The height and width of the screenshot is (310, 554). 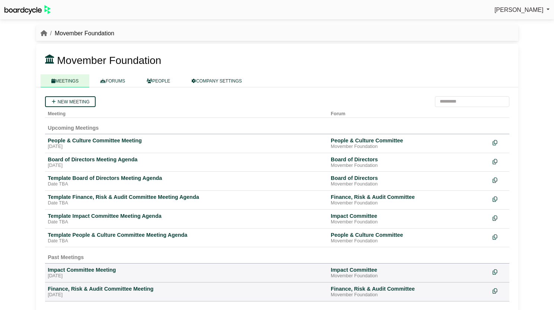 I want to click on span: Movember Foundation, so click(x=109, y=60).